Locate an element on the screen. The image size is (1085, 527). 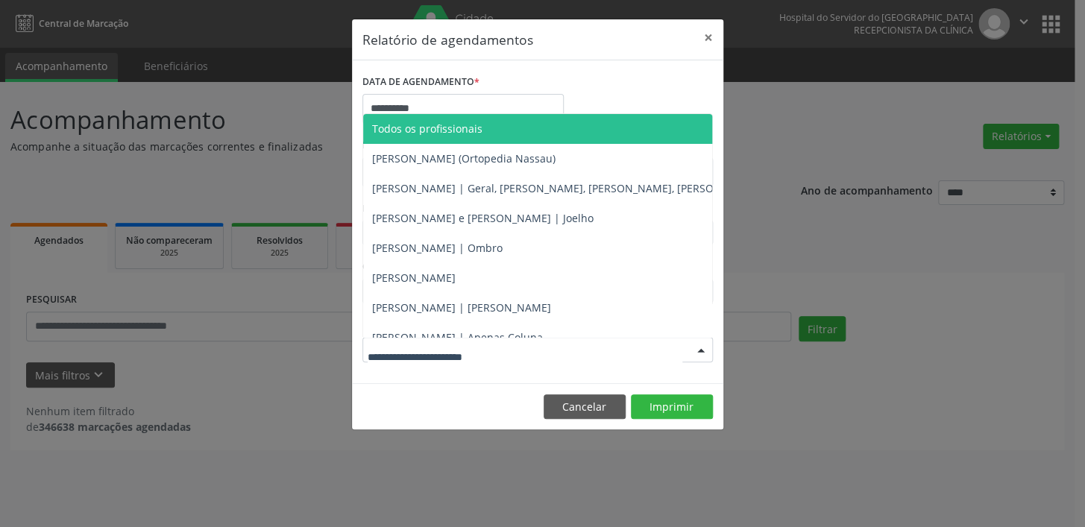
h5: Relatório de agendamentos is located at coordinates (447, 40).